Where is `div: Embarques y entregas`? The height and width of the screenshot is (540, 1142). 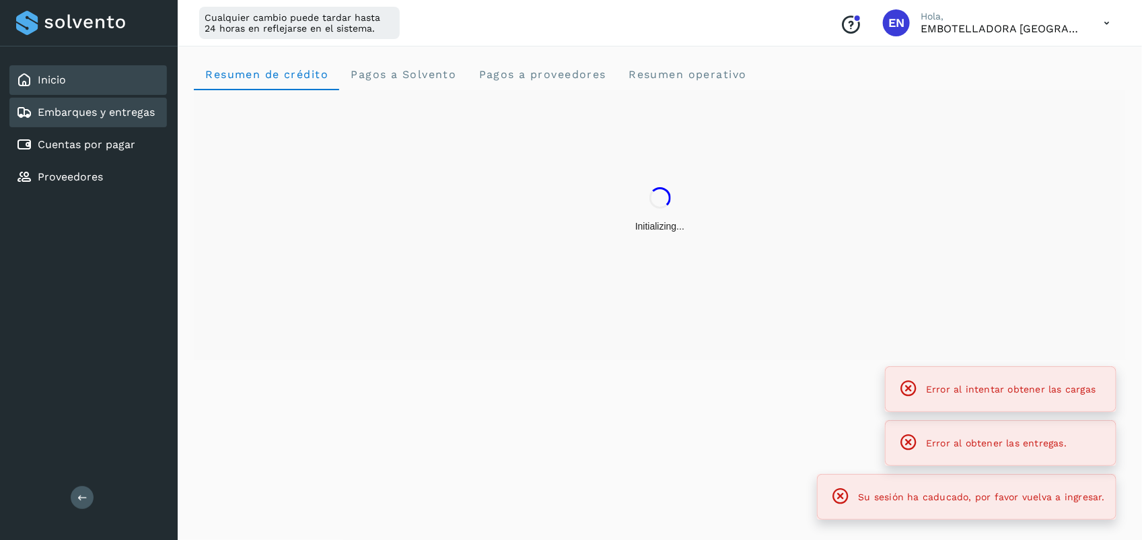
div: Embarques y entregas is located at coordinates (88, 112).